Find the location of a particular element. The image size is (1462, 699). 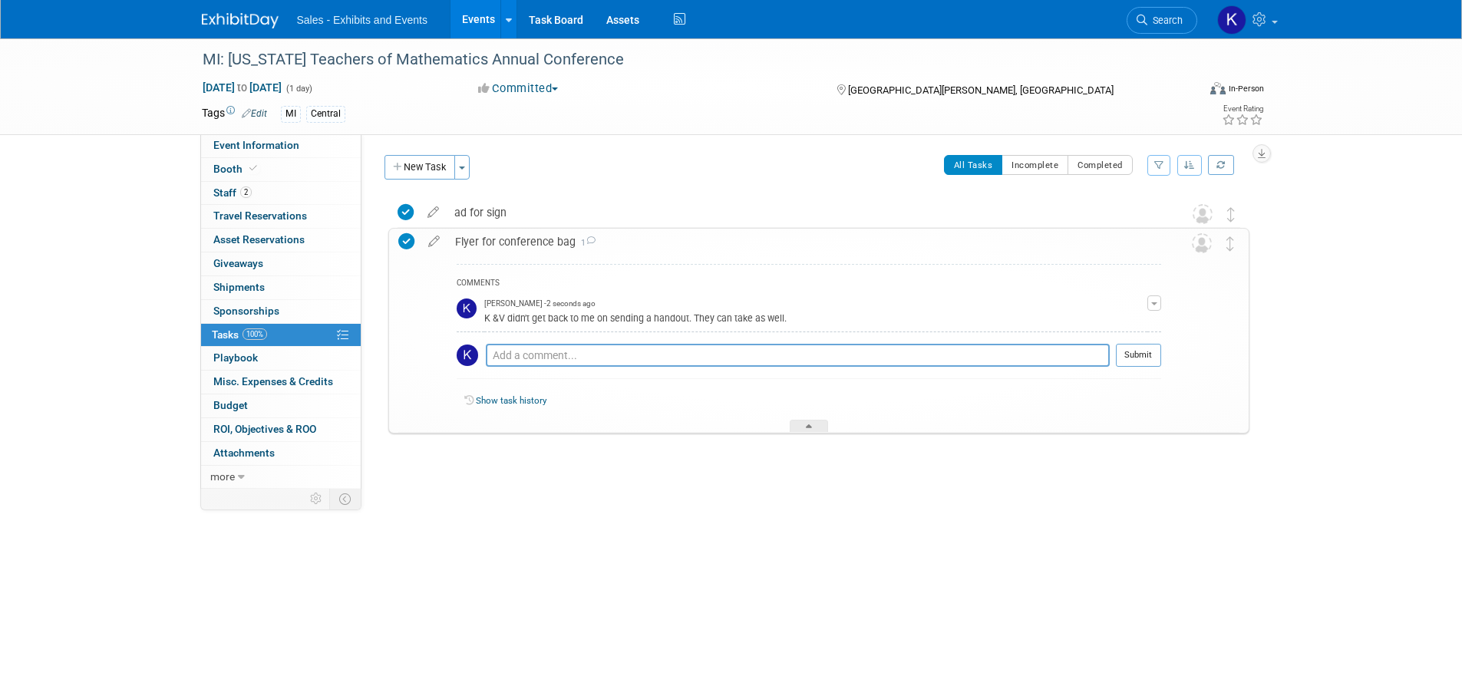

a: Playbook is located at coordinates (281, 358).